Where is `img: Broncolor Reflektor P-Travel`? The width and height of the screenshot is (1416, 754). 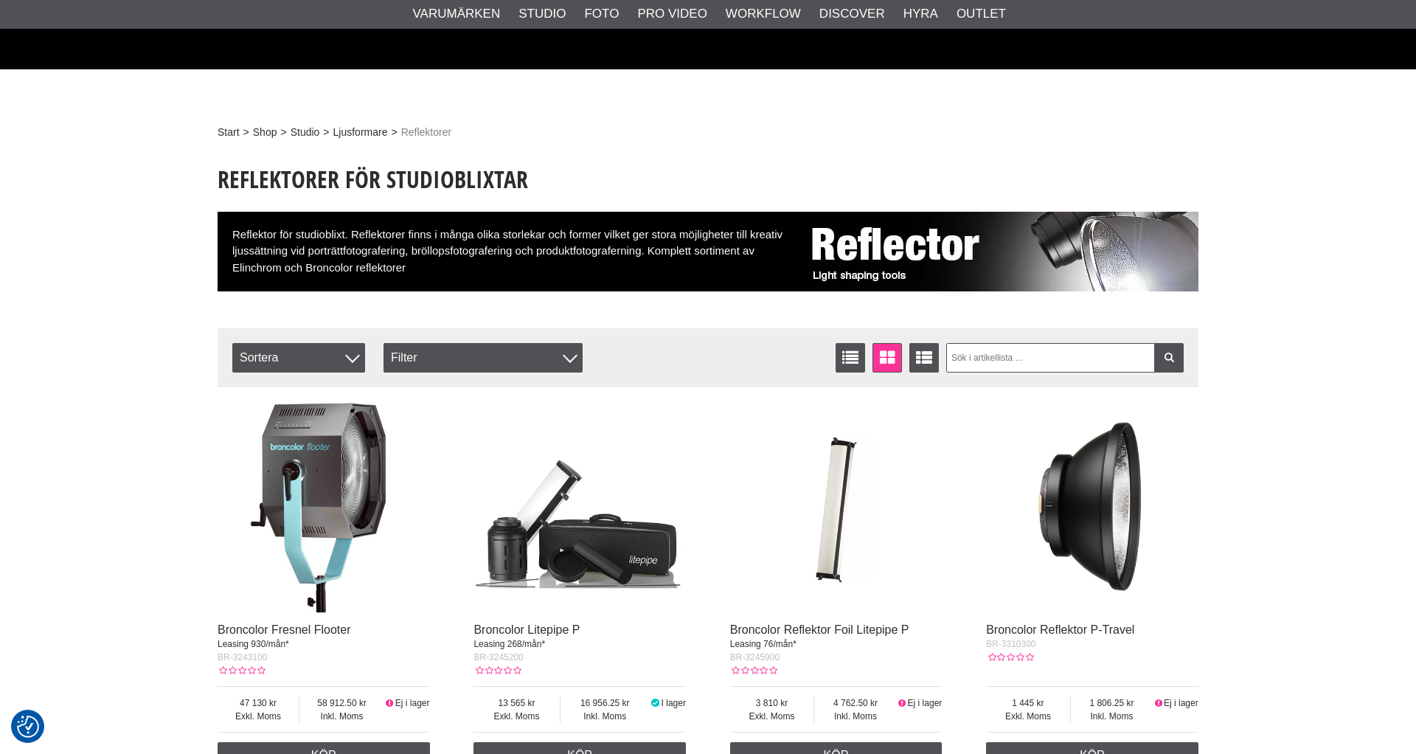 img: Broncolor Reflektor P-Travel is located at coordinates (1092, 508).